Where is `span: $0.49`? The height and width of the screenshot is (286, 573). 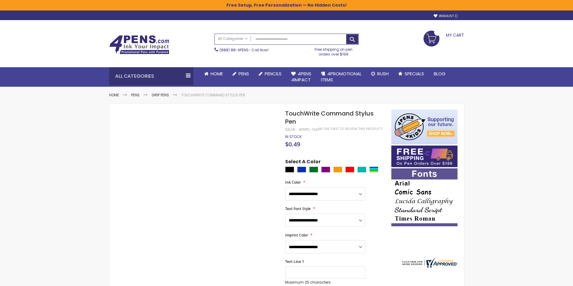
span: $0.49 is located at coordinates (292, 144).